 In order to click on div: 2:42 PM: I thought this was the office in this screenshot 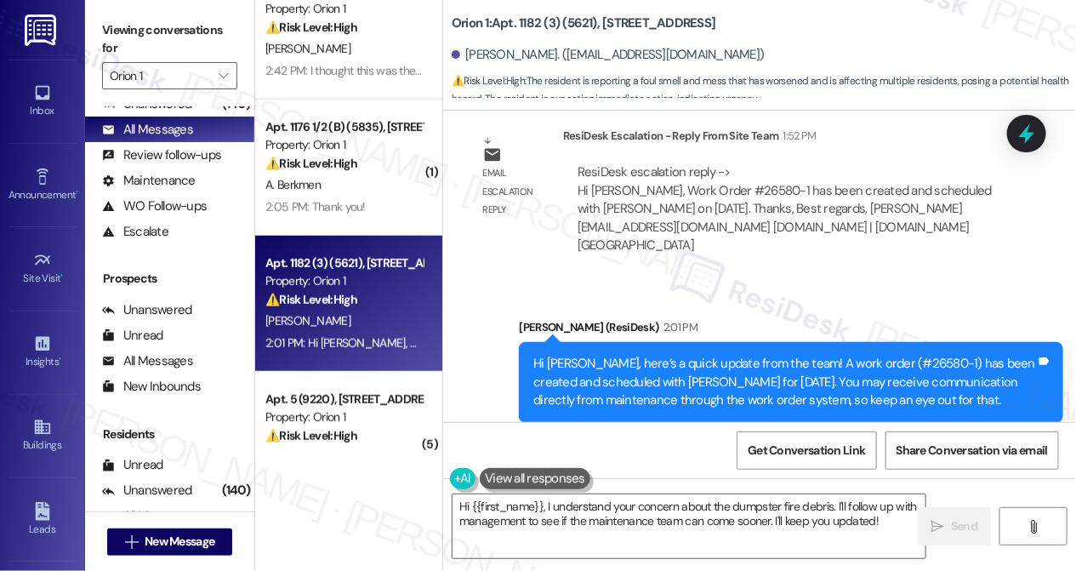, I will do `click(356, 71)`.